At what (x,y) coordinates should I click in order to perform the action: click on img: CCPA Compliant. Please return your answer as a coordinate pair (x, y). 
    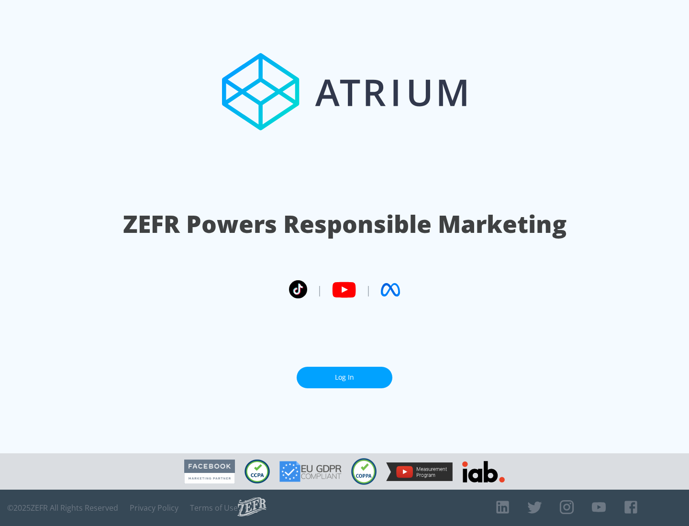
    Looking at the image, I should click on (257, 472).